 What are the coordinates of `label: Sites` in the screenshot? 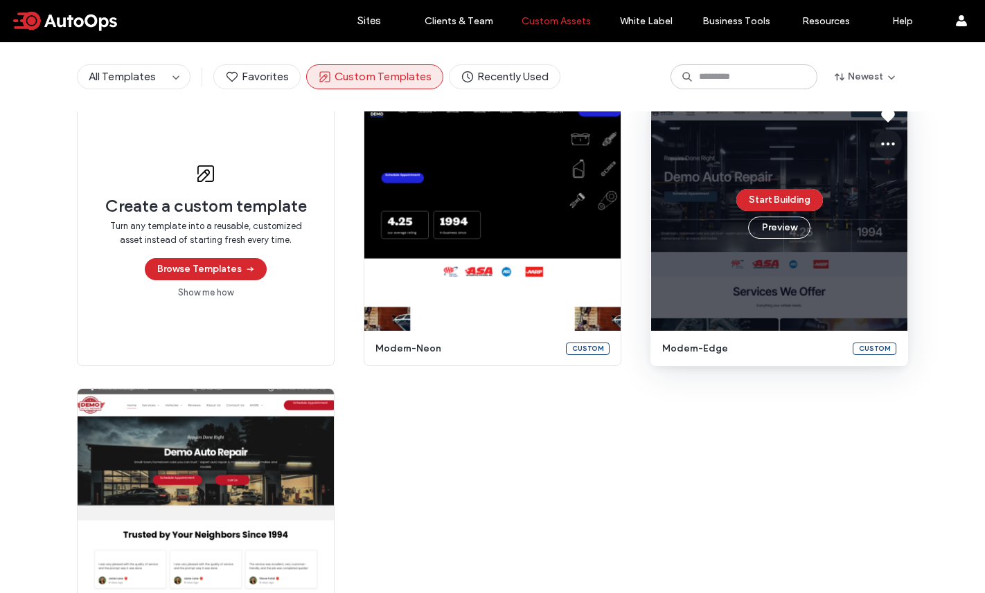 It's located at (369, 21).